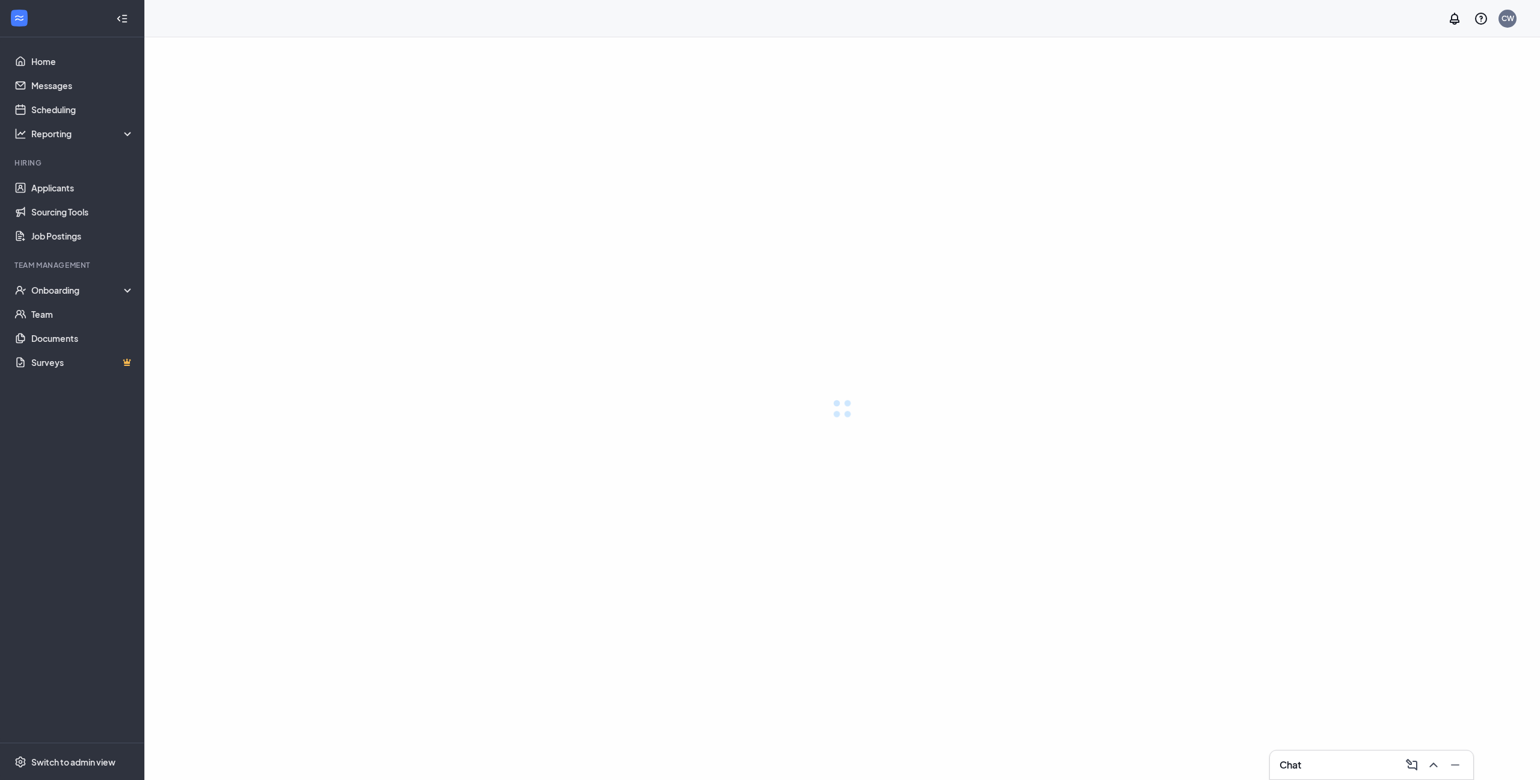 Image resolution: width=1540 pixels, height=780 pixels. Describe the element at coordinates (1411, 765) in the screenshot. I see `button: ComposeMessage` at that location.